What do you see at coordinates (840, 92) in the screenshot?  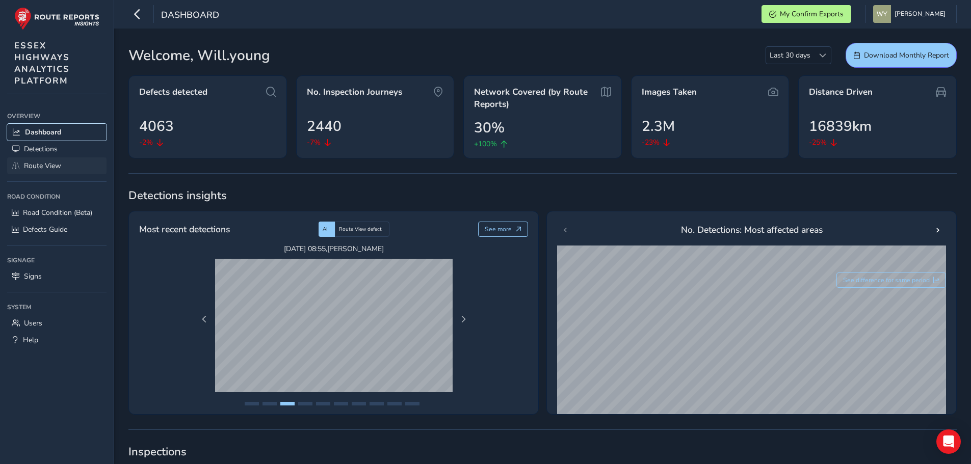 I see `span: Distance Driven` at bounding box center [840, 92].